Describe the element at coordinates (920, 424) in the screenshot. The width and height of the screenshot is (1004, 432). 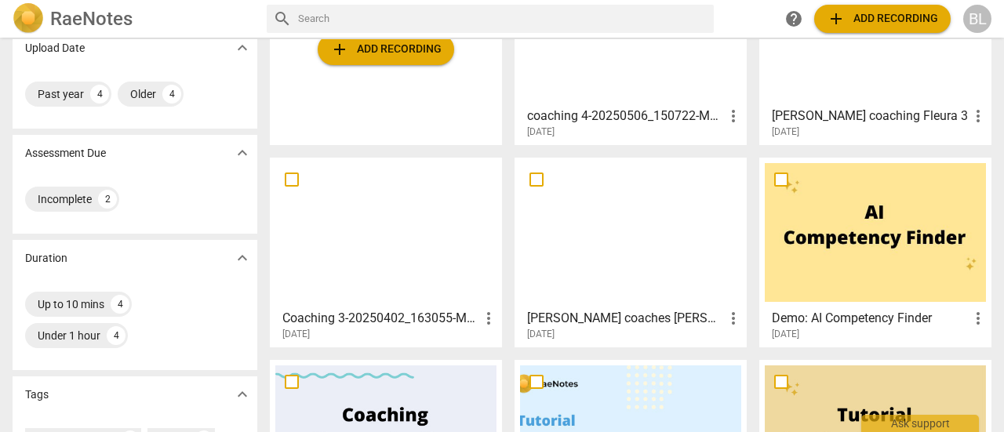
I see `div: Ask support` at that location.